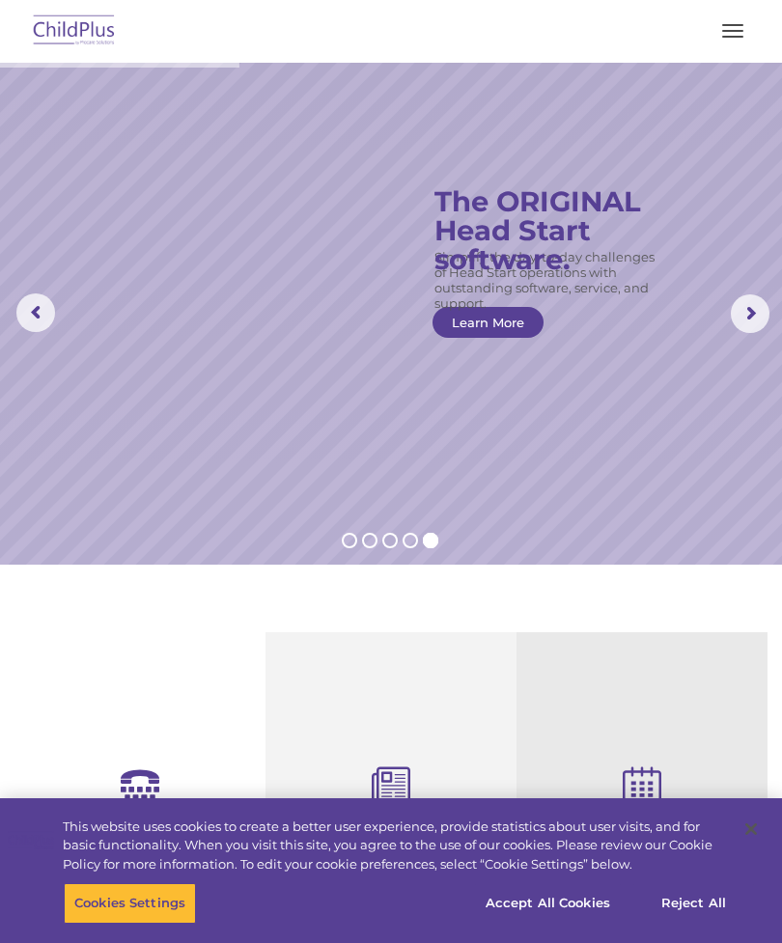  What do you see at coordinates (548, 280) in the screenshot?
I see `rs-layer: Simplify the day-to-day challenges of Head Start operations with outstanding software, service, a...` at bounding box center [548, 280].